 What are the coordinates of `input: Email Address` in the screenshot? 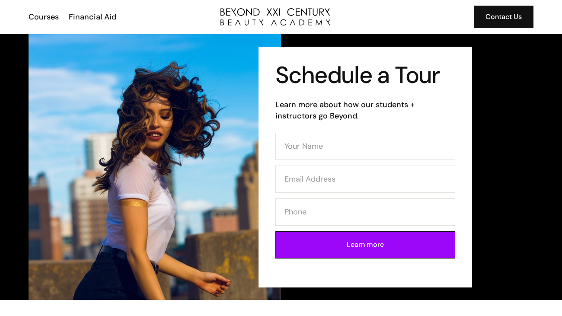 It's located at (366, 179).